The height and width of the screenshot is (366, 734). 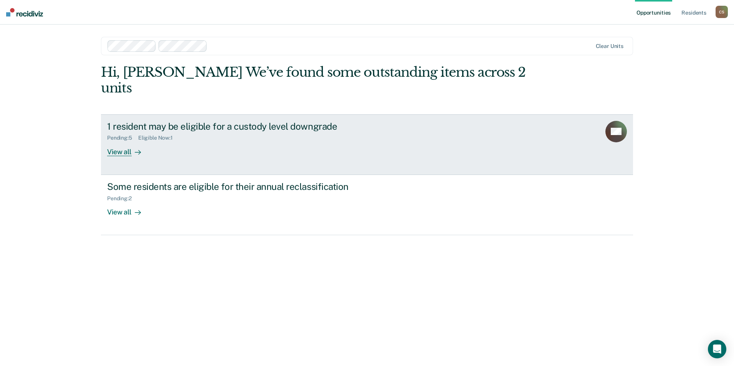 I want to click on a: Some residents are eligible for their annual reclassificationPending:2View all, so click(x=367, y=205).